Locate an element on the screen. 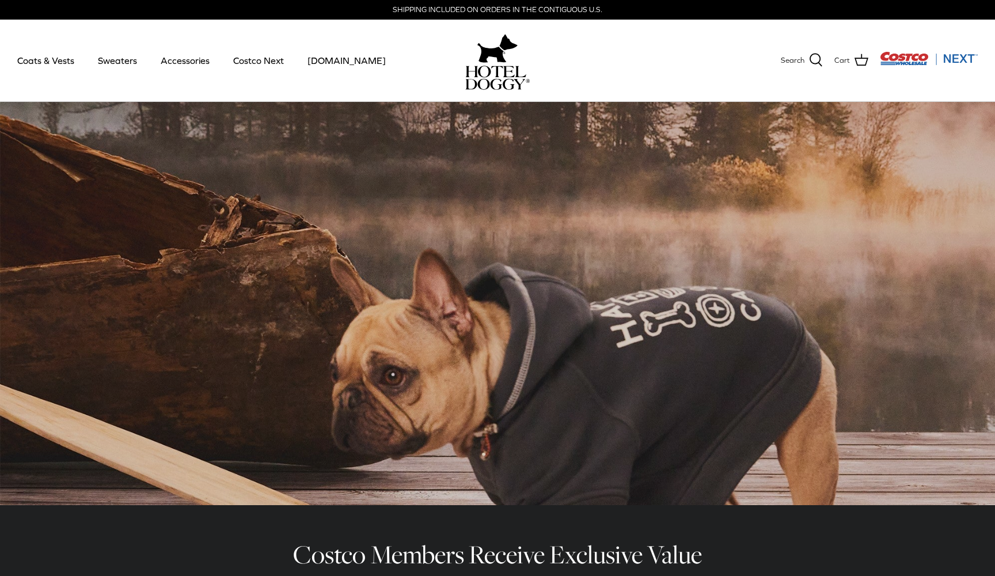 This screenshot has height=576, width=995. a: hoteldoggy.com hoteldoggycom is located at coordinates (498, 60).